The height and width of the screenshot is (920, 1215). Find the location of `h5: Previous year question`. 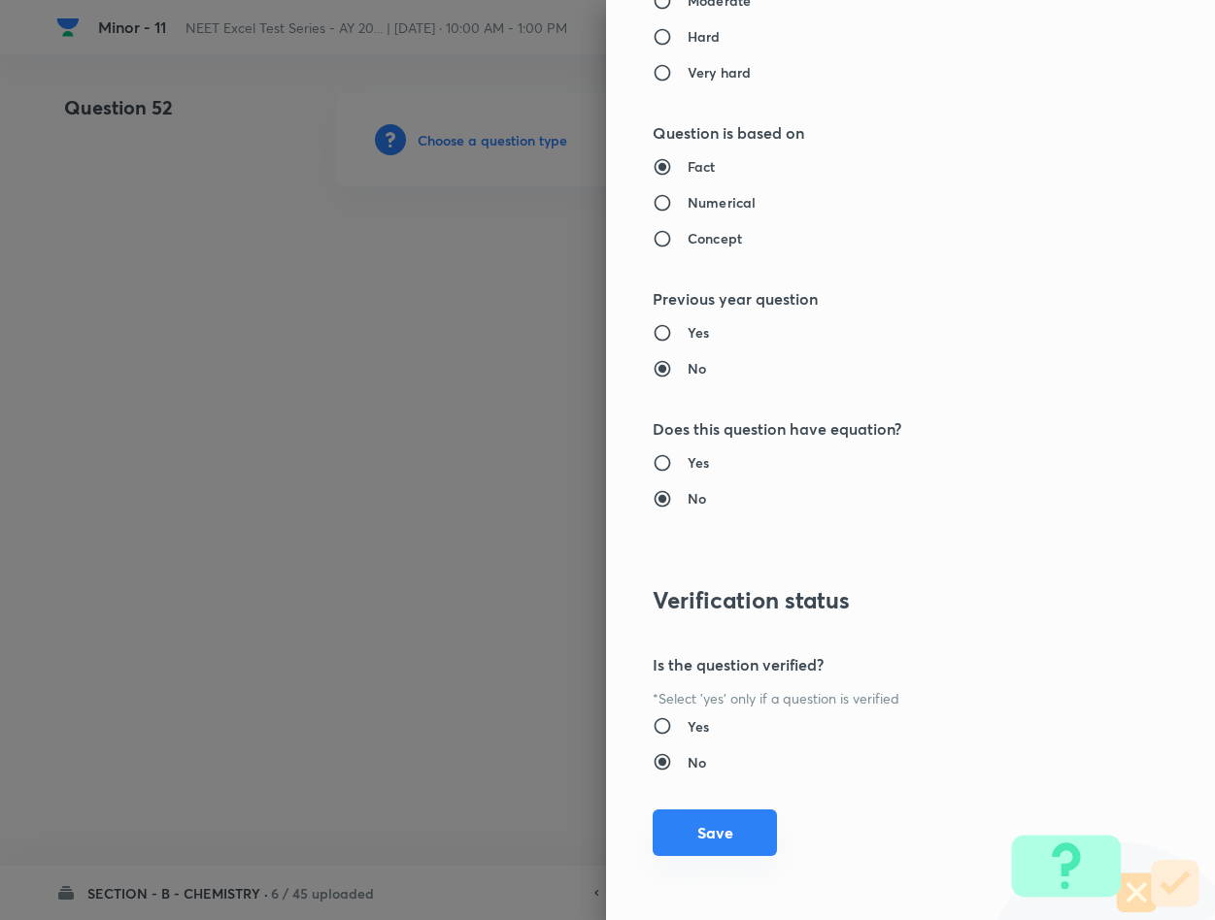

h5: Previous year question is located at coordinates (878, 299).